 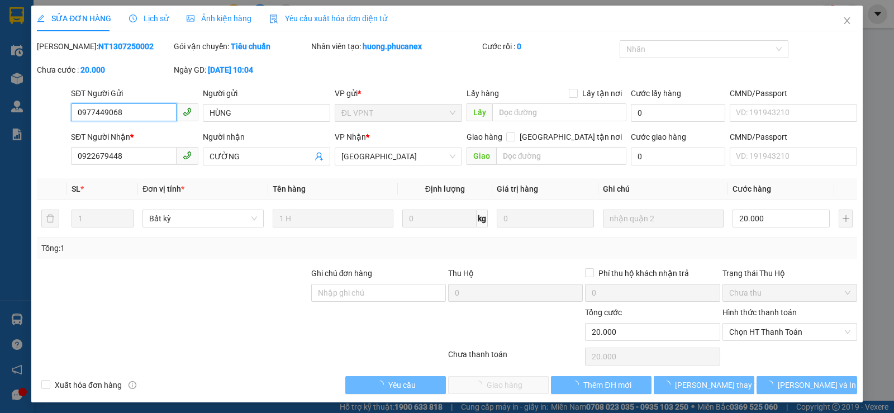 What do you see at coordinates (789, 273) in the screenshot?
I see `div: Trạng thái Thu Hộ` at bounding box center [789, 273].